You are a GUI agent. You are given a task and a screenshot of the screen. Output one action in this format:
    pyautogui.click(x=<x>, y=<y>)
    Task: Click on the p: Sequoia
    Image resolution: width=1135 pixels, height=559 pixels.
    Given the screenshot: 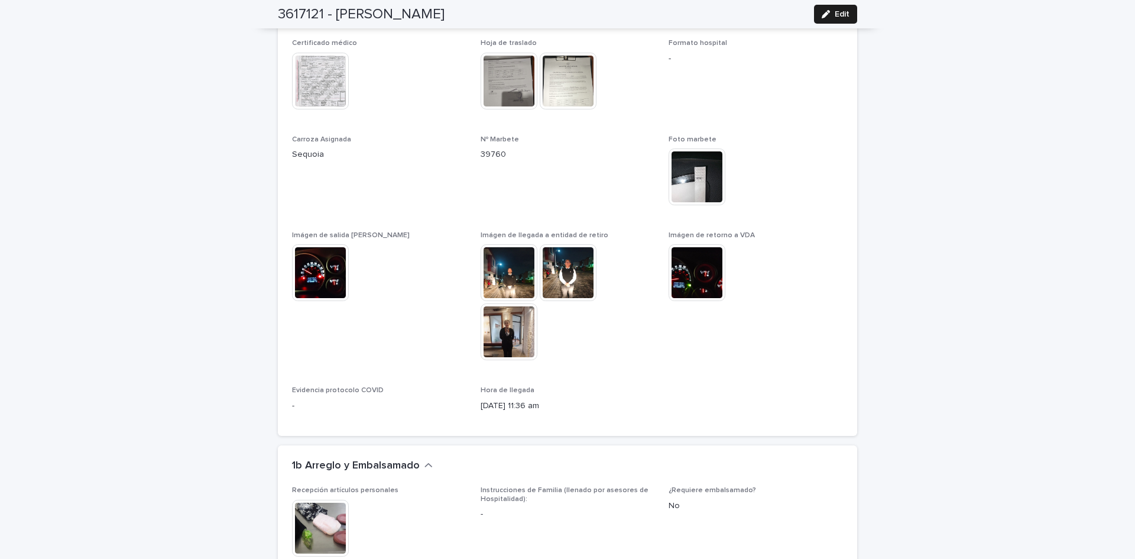 What is the action you would take?
    pyautogui.click(x=379, y=154)
    